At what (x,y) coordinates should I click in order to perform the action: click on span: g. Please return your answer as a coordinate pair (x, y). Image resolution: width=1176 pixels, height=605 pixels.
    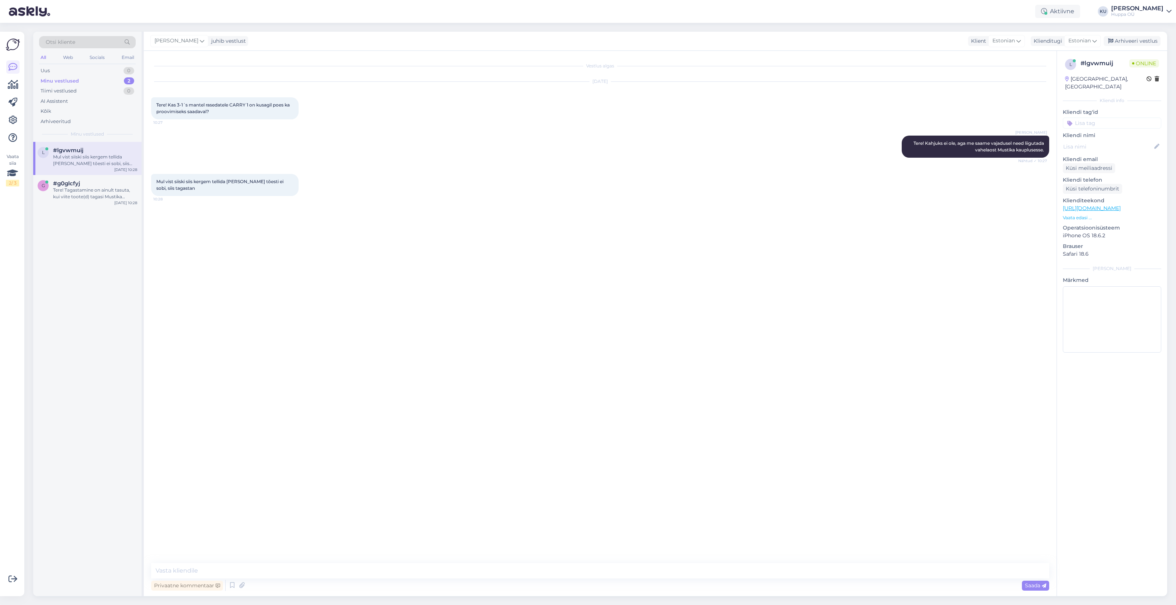
    Looking at the image, I should click on (43, 185).